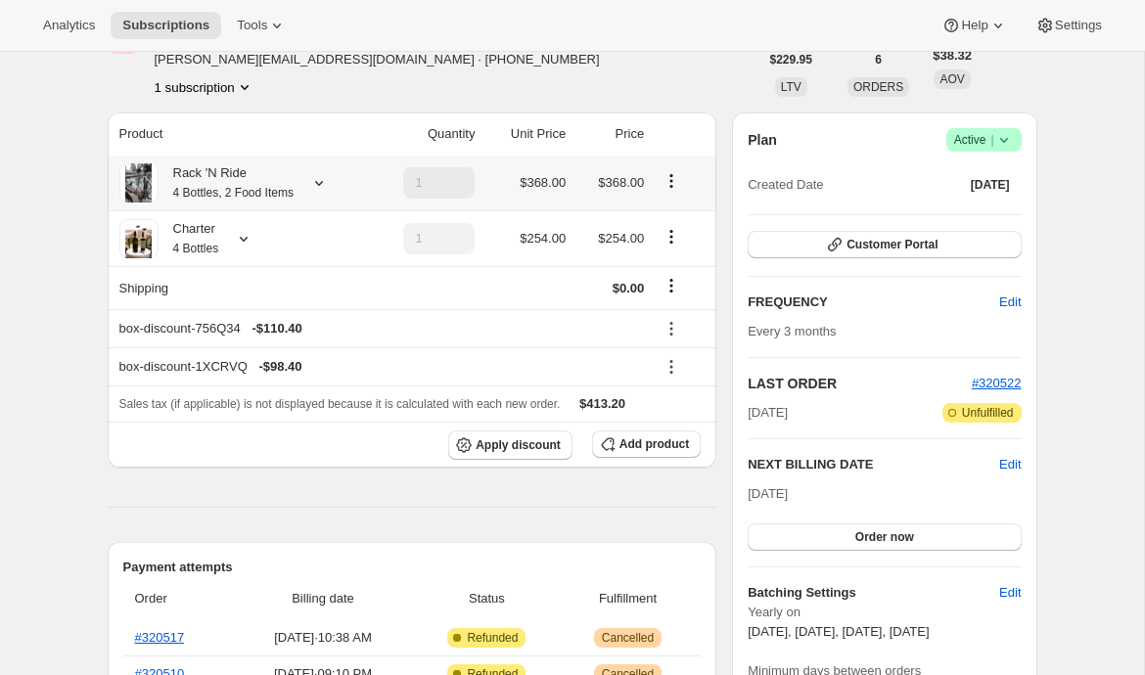  I want to click on button: Apply discount, so click(510, 445).